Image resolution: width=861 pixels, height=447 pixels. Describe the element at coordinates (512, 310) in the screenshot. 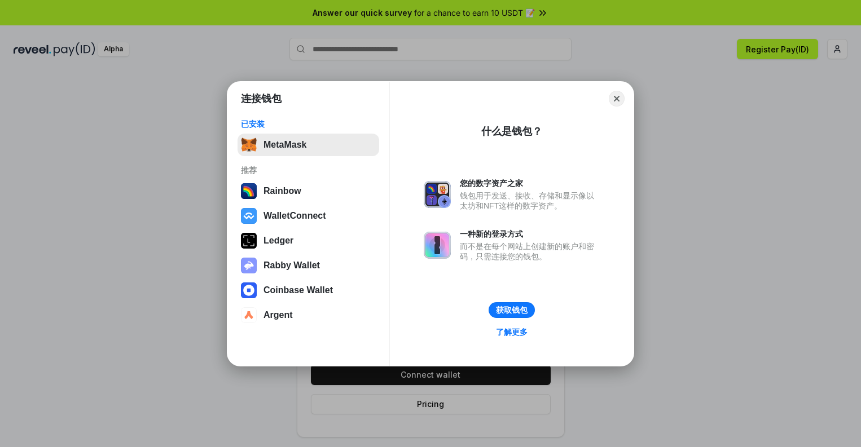

I see `button: 获取钱包` at that location.